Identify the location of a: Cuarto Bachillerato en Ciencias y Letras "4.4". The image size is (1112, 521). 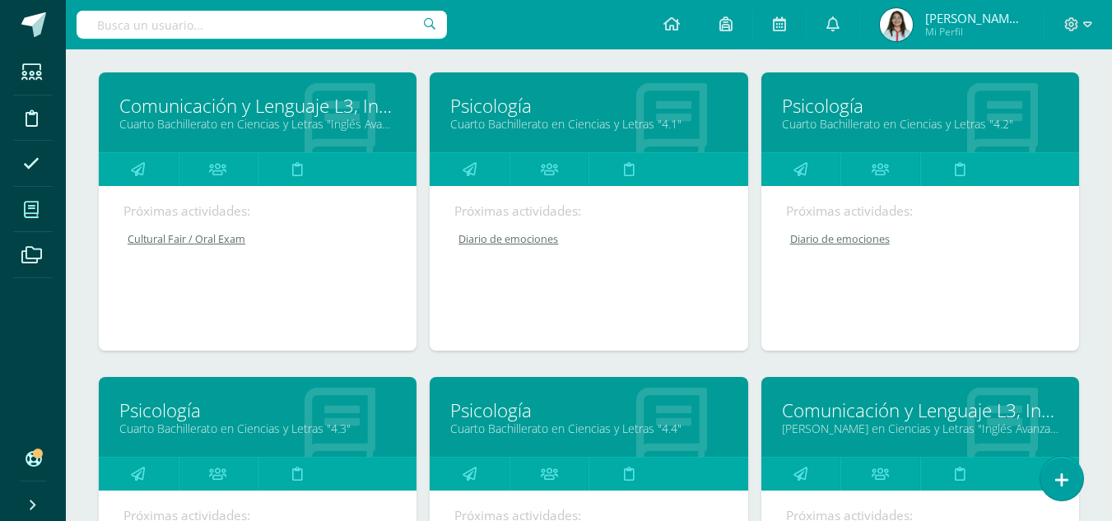
(588, 428).